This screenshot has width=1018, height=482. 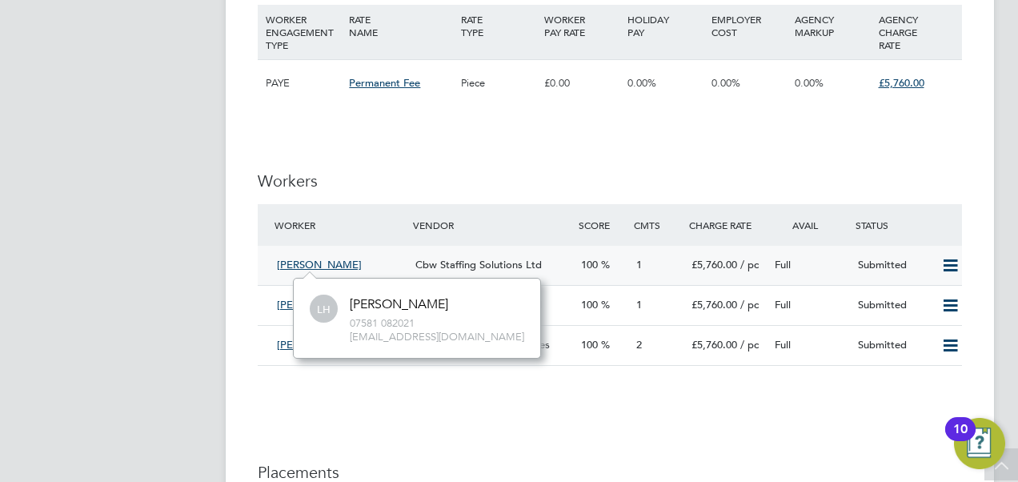 I want to click on div: RATE TYPE, so click(x=498, y=26).